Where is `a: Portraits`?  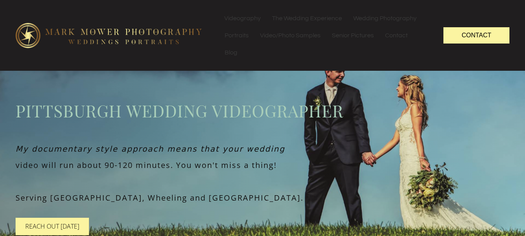 a: Portraits is located at coordinates (237, 35).